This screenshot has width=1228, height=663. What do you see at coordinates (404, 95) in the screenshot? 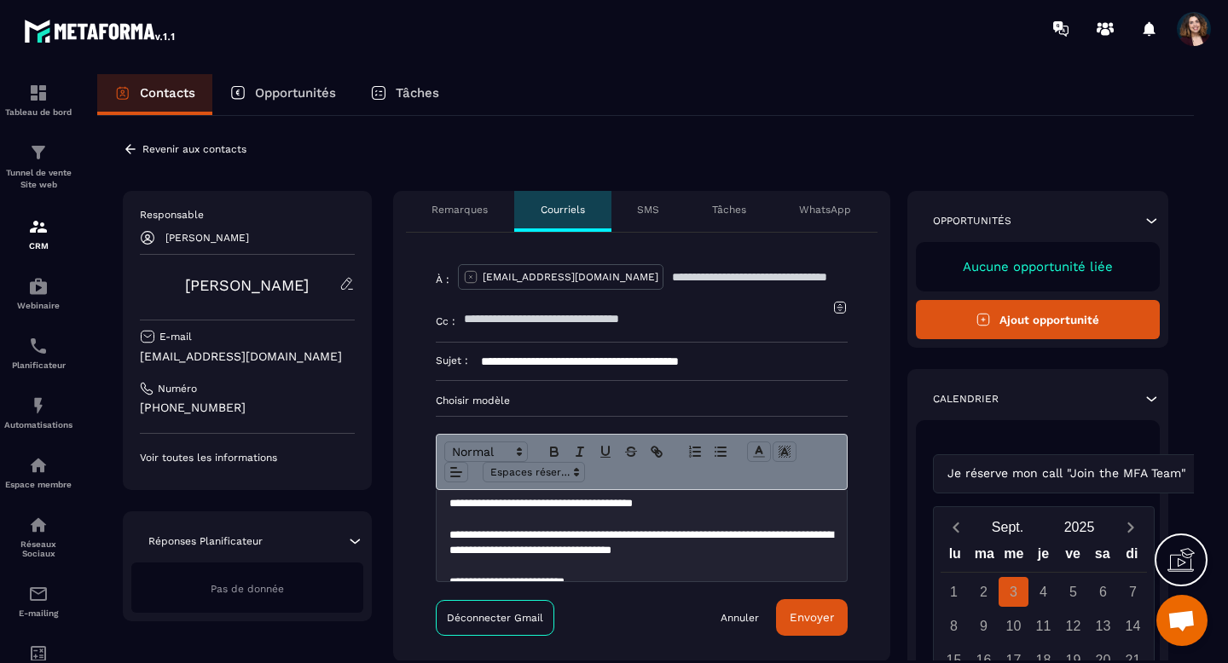
I see `a: Tâches` at bounding box center [404, 95].